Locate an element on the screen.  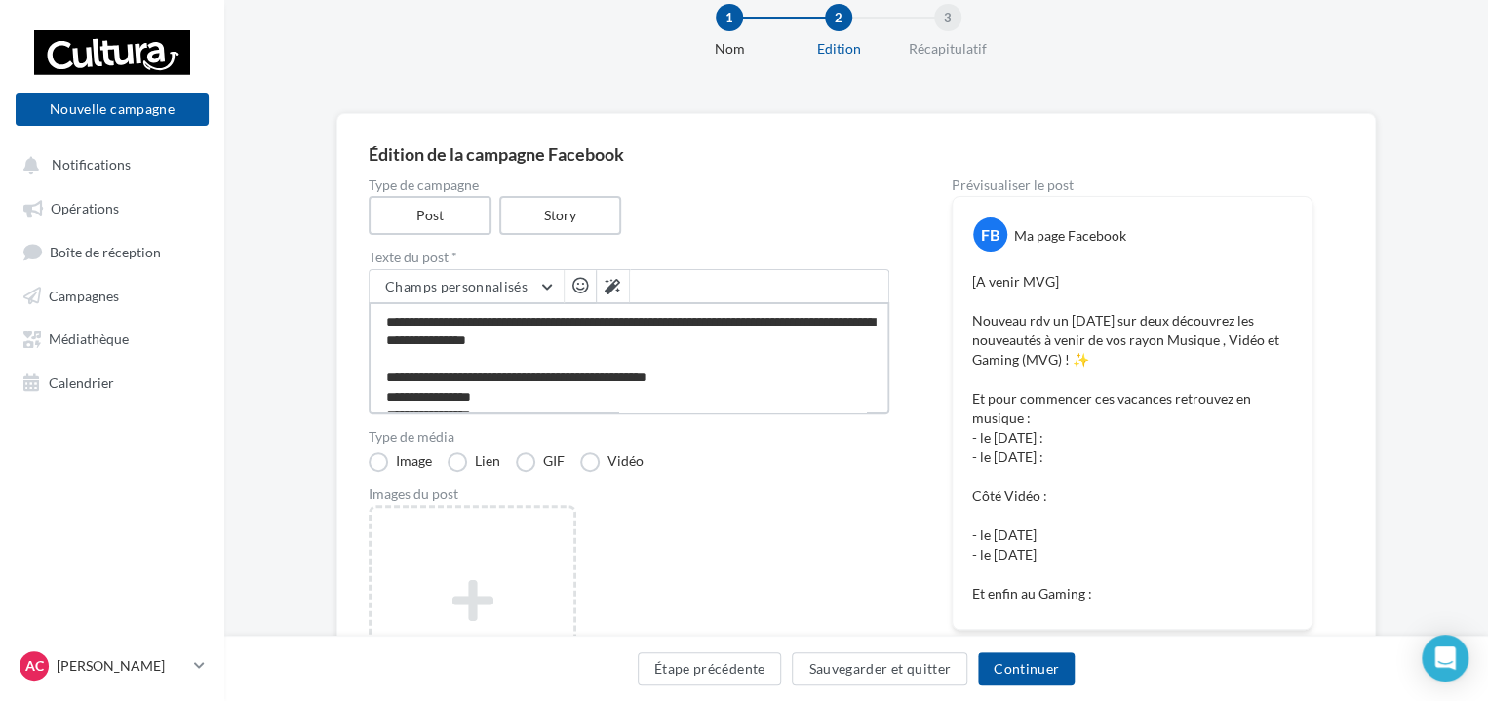
div: Edition is located at coordinates (839, 49).